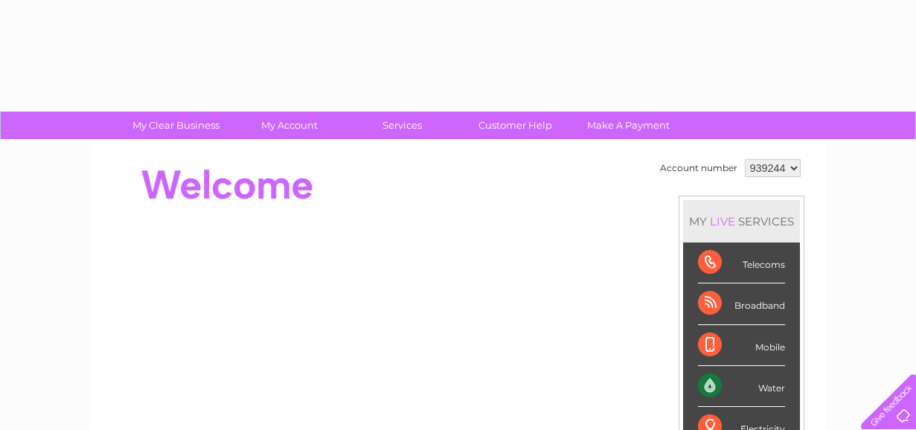 Image resolution: width=916 pixels, height=430 pixels. What do you see at coordinates (289, 125) in the screenshot?
I see `a: My Account` at bounding box center [289, 125].